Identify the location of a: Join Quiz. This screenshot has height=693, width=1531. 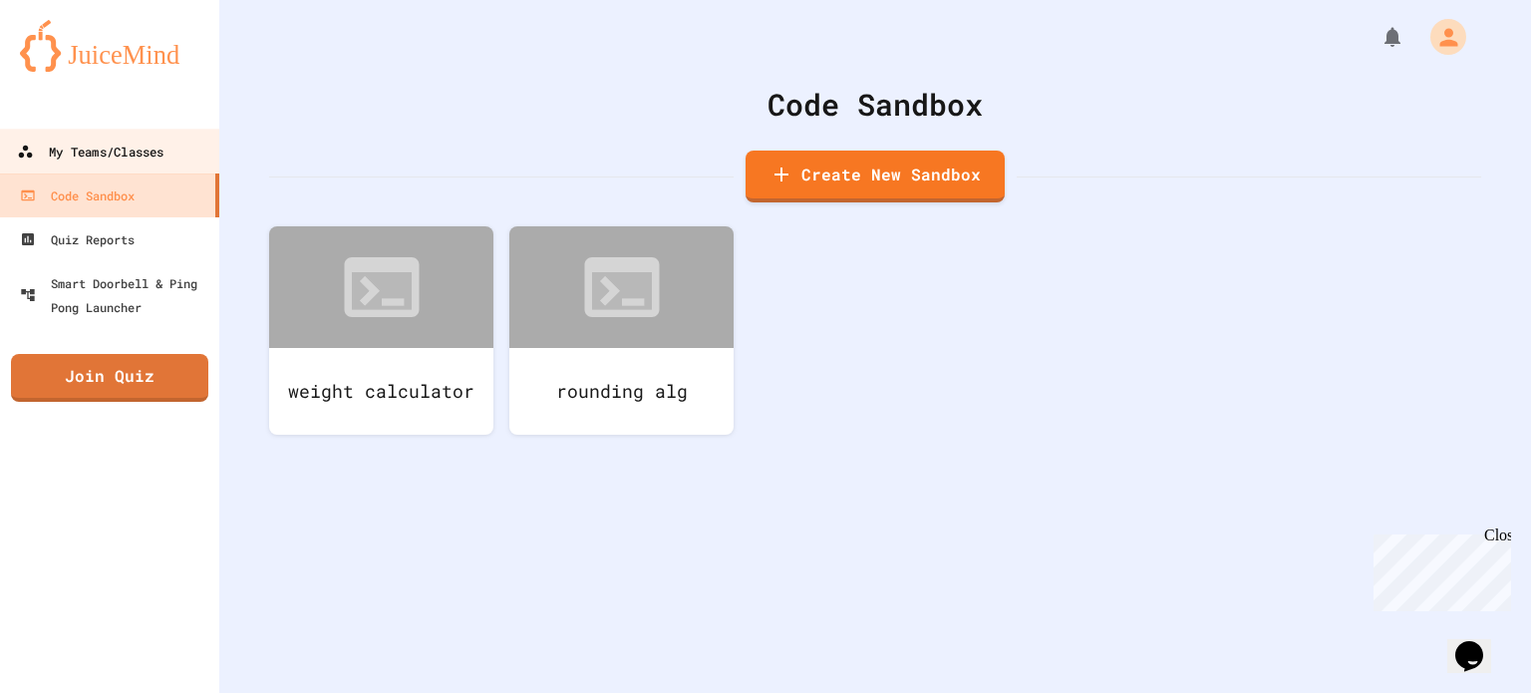
(110, 378).